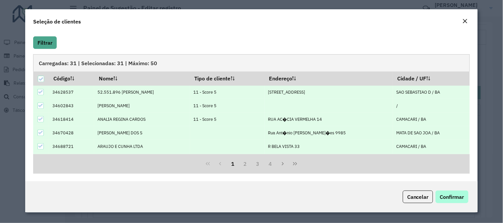  I want to click on button: Cancelar, so click(418, 197).